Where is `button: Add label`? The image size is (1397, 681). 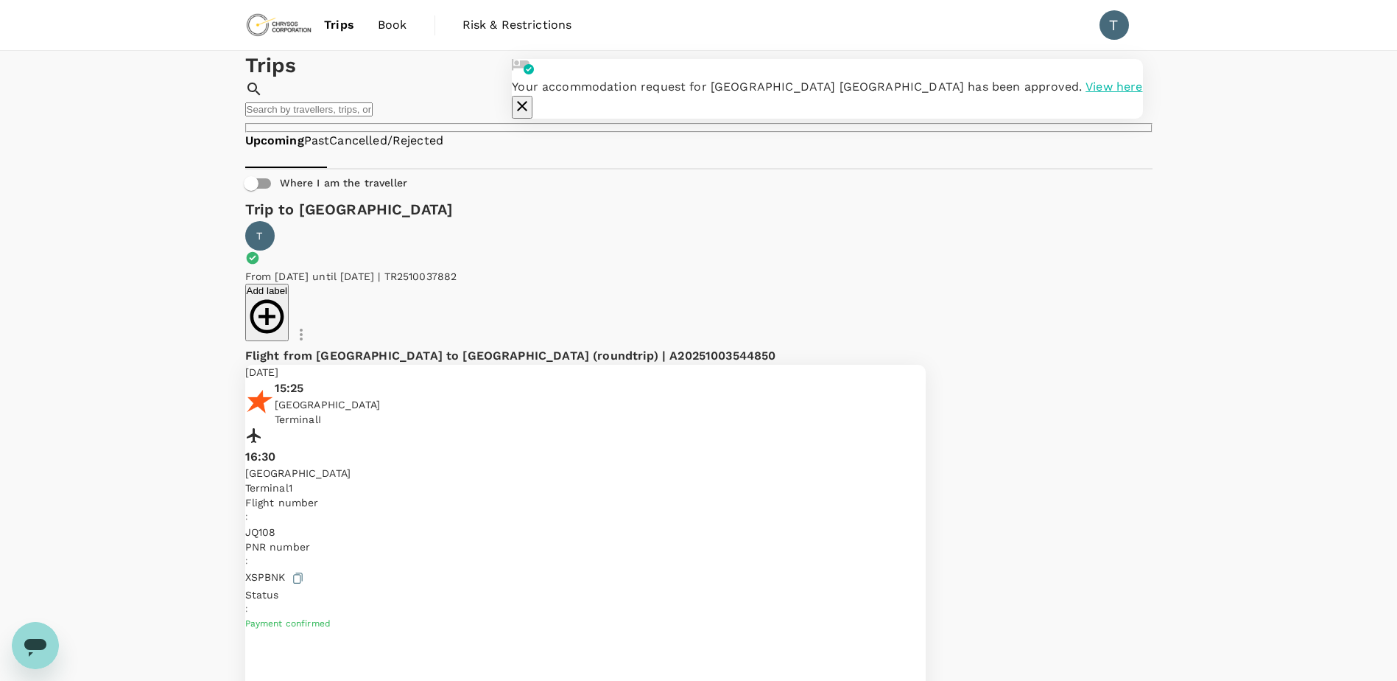 button: Add label is located at coordinates (267, 312).